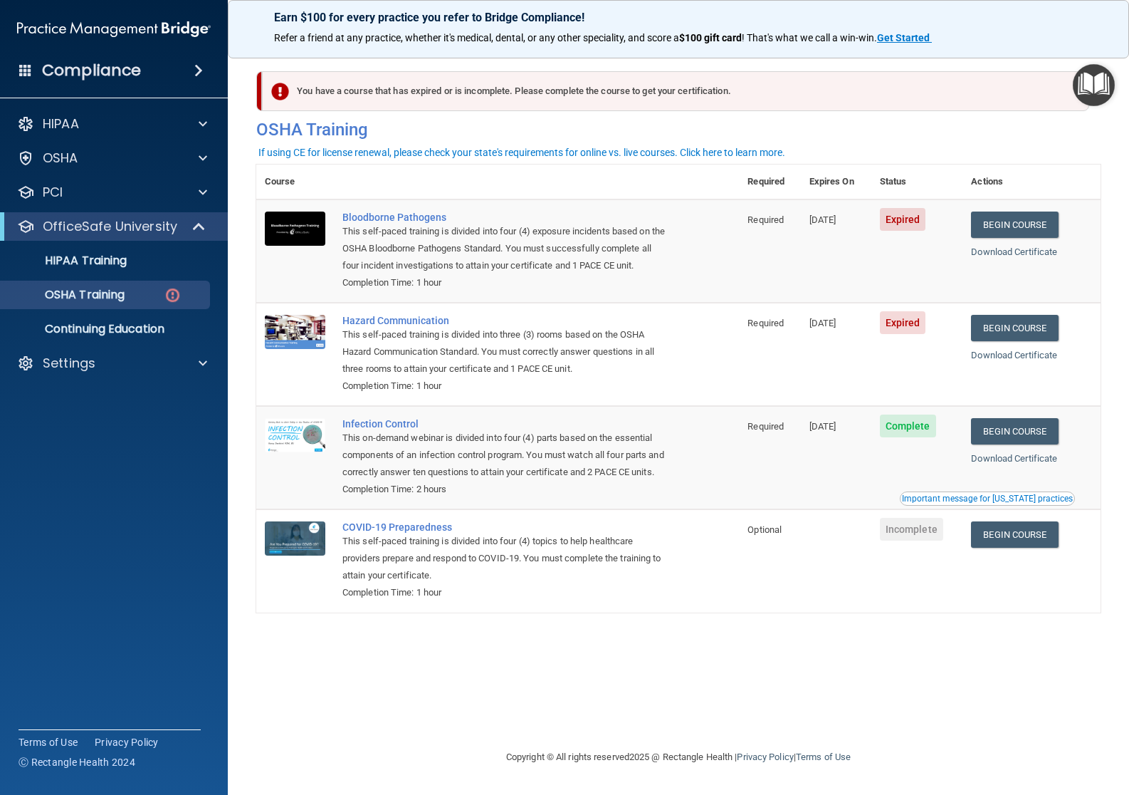 The width and height of the screenshot is (1129, 795). Describe the element at coordinates (172, 295) in the screenshot. I see `img: danger-circle.6113f641.png` at that location.